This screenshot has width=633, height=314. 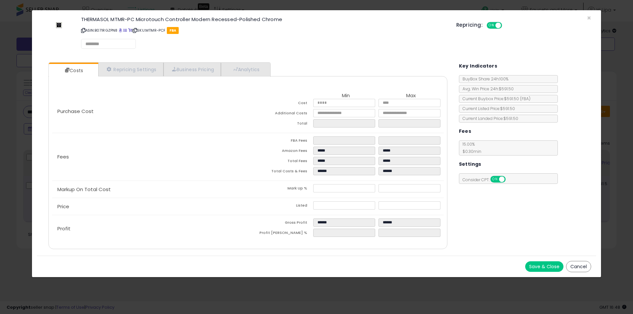 What do you see at coordinates (470, 164) in the screenshot?
I see `h5: Settings` at bounding box center [470, 164].